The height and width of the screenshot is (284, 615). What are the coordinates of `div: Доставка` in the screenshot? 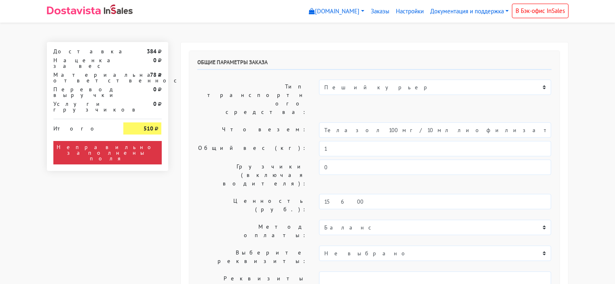 It's located at (83, 51).